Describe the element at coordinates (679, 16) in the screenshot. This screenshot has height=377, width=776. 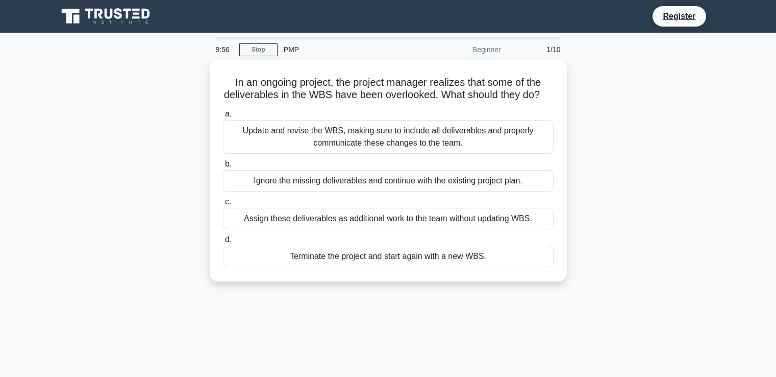
I see `a: Register` at that location.